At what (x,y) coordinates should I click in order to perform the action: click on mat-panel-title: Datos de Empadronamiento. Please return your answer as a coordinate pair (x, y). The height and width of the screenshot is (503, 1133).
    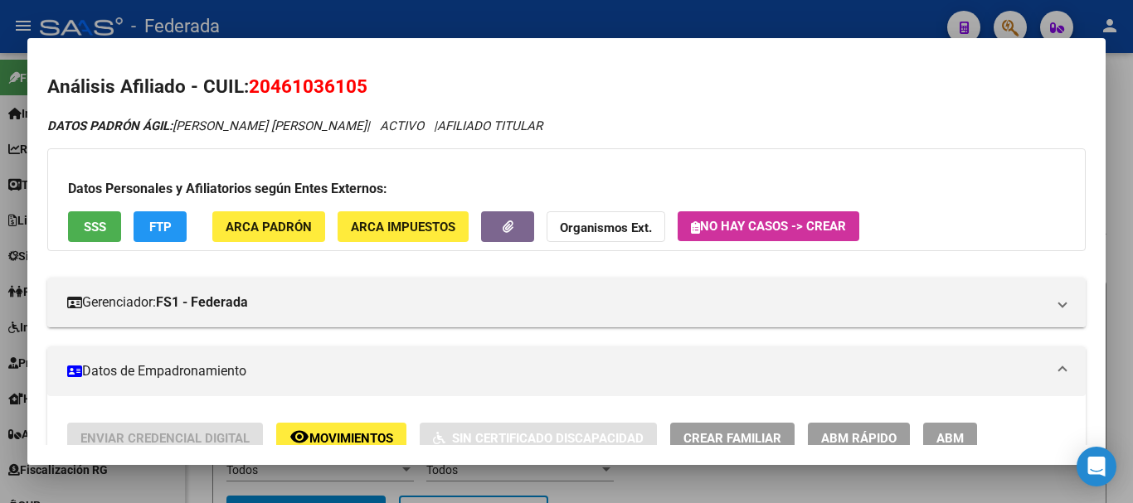
    Looking at the image, I should click on (557, 372).